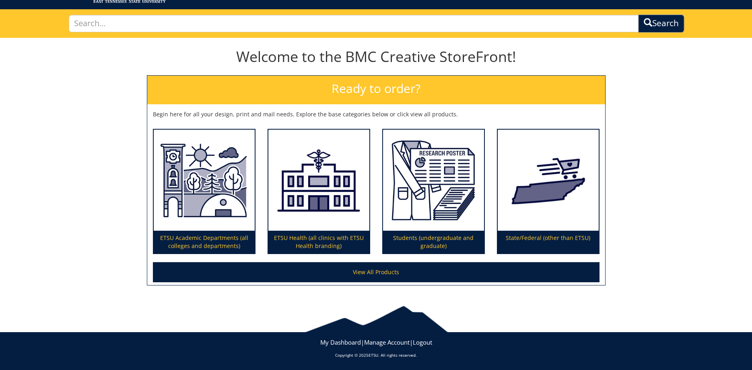 The width and height of the screenshot is (752, 370). What do you see at coordinates (423, 342) in the screenshot?
I see `a: Logout` at bounding box center [423, 342].